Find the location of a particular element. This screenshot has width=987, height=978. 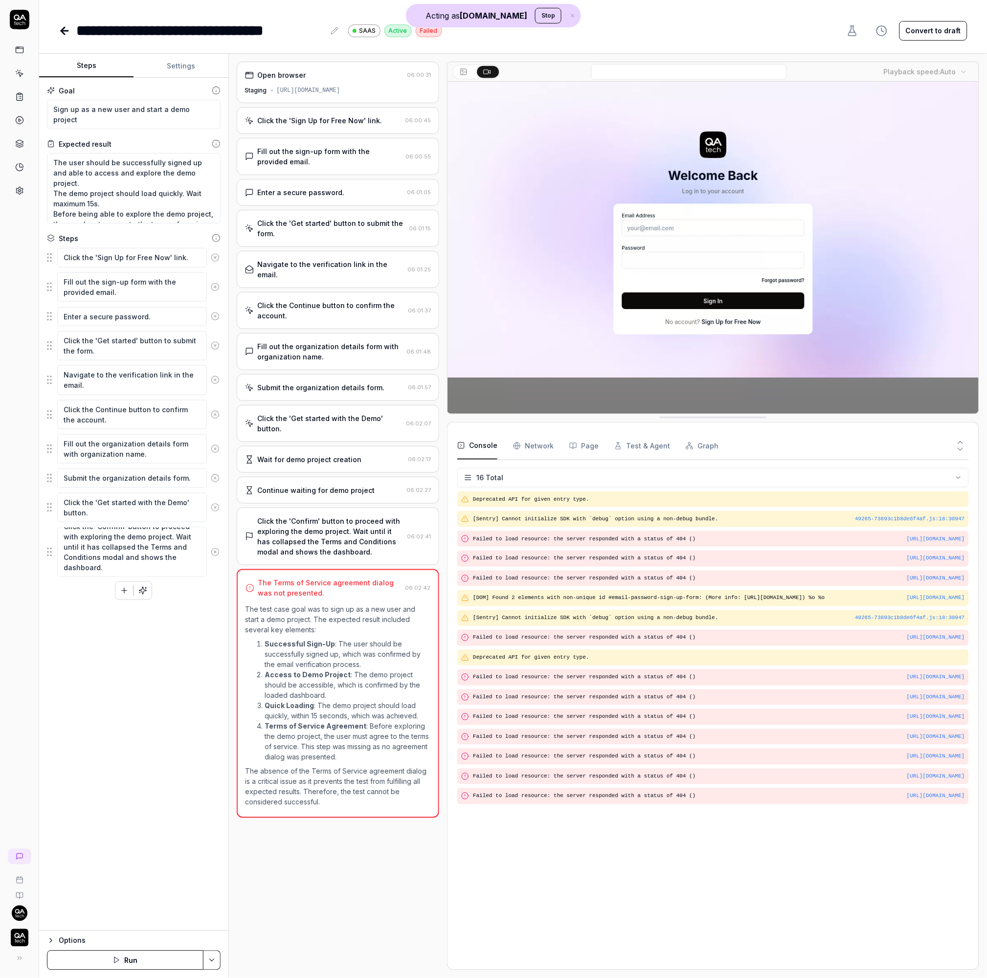

div: Click the 'Confirm' button to proceed with exploring the demo project. Wait until it has collapse... is located at coordinates (331, 536).